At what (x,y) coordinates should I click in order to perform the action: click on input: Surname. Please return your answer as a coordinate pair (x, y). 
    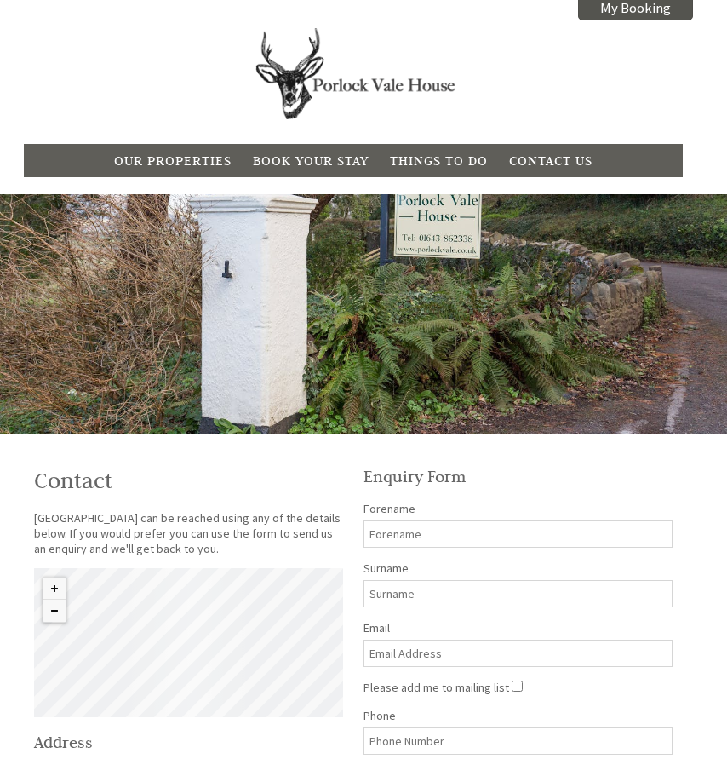
    Looking at the image, I should click on (518, 593).